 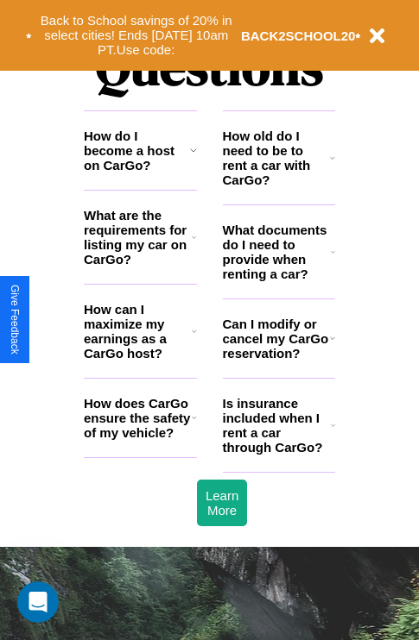 What do you see at coordinates (298, 35) in the screenshot?
I see `b: BACK2SCHOOL20` at bounding box center [298, 35].